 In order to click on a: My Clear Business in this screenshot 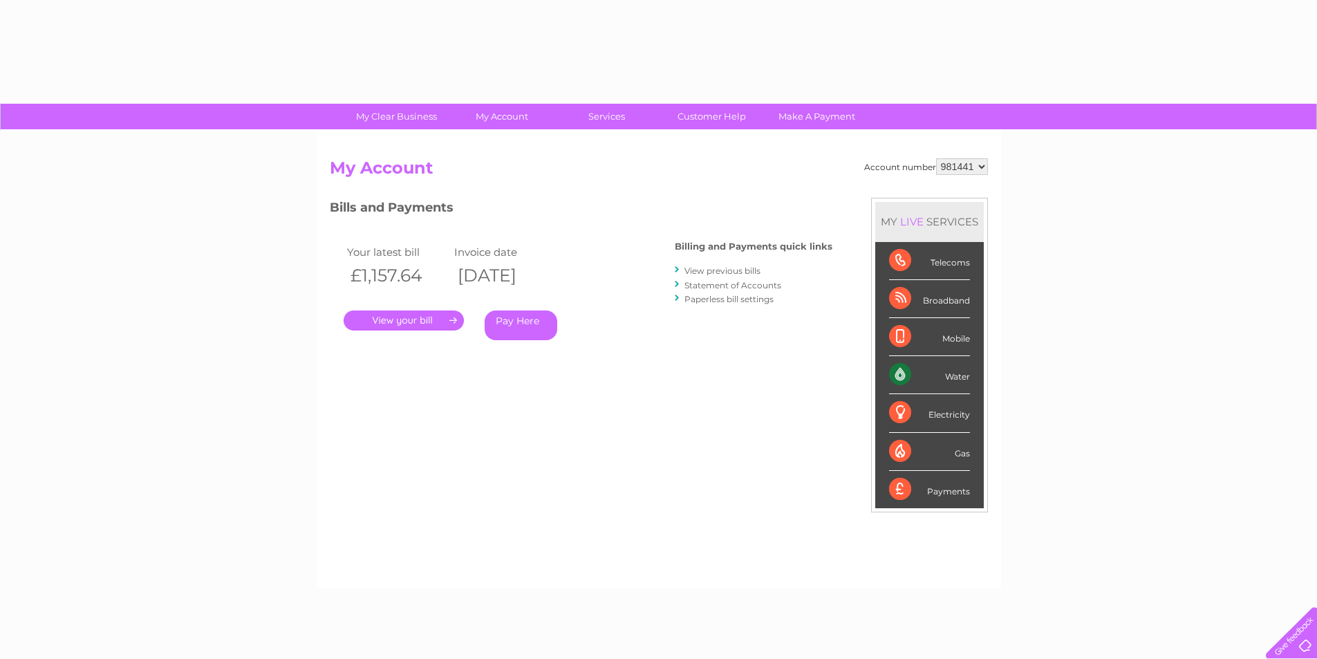, I will do `click(396, 116)`.